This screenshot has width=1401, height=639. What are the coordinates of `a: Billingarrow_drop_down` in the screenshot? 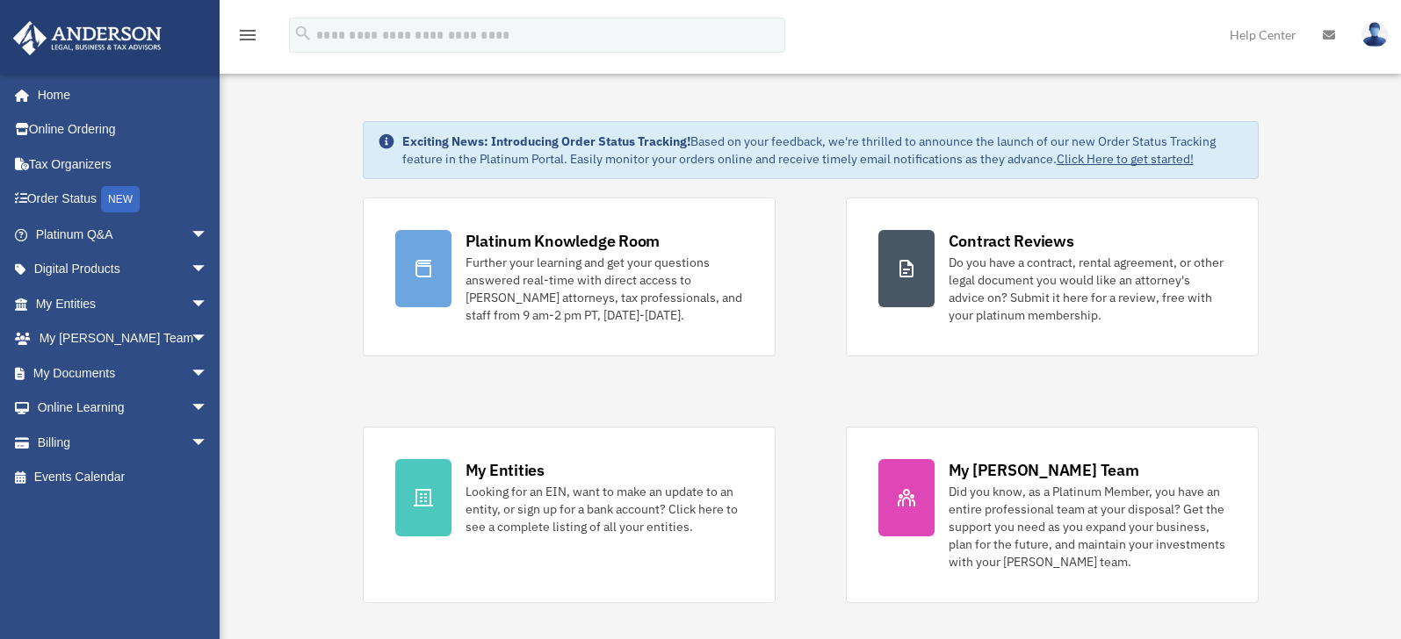 It's located at (123, 443).